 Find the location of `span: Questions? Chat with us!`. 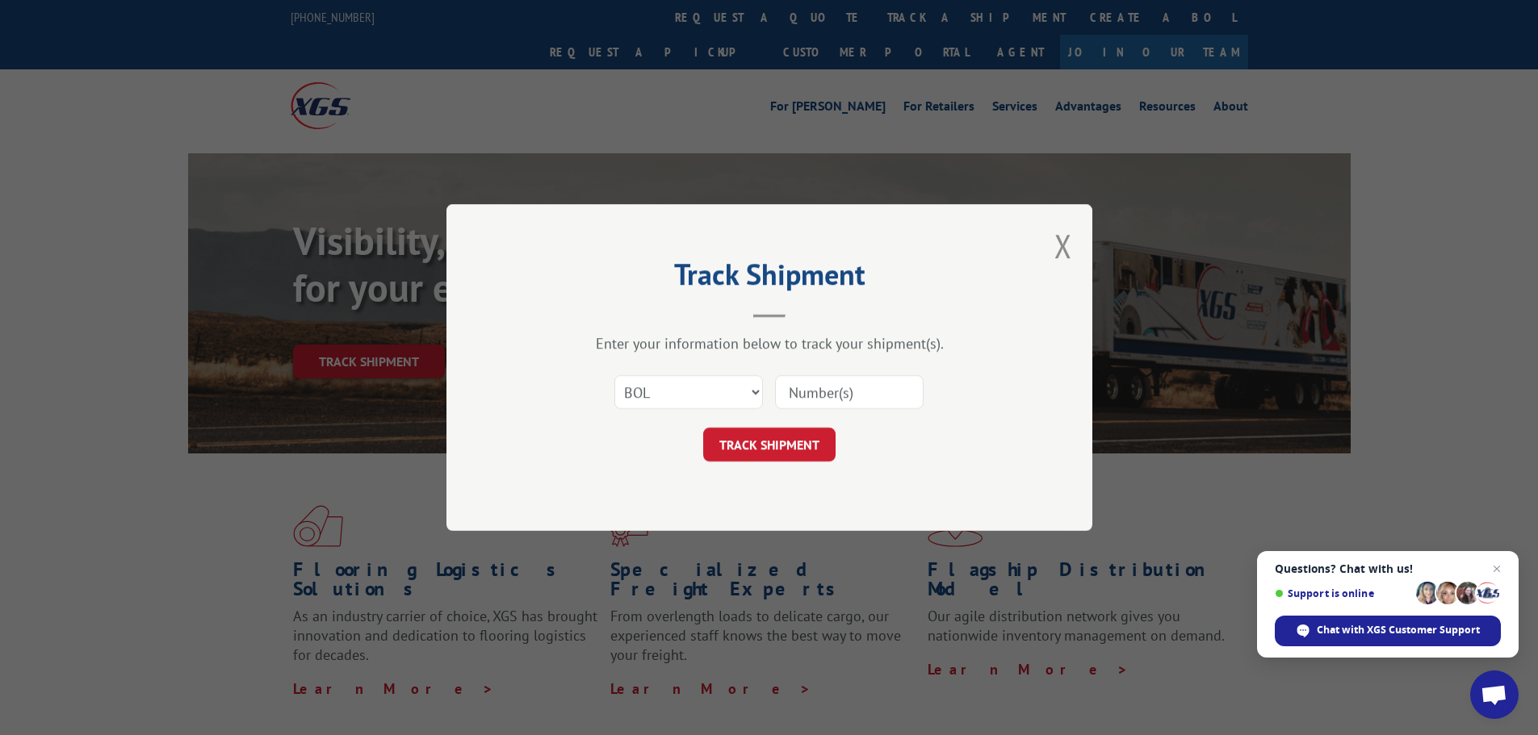

span: Questions? Chat with us! is located at coordinates (1388, 569).